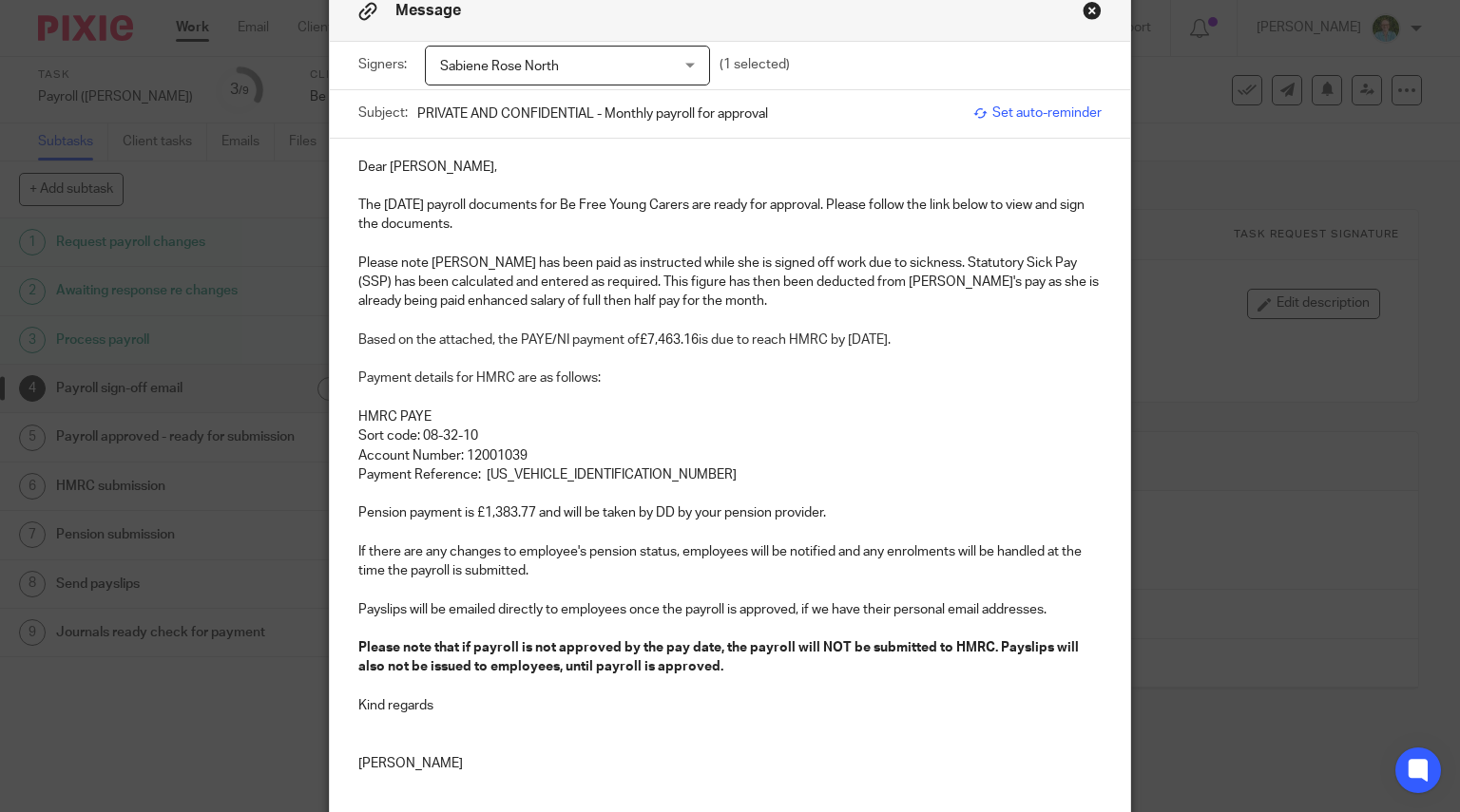 The image size is (1460, 812). Describe the element at coordinates (730, 609) in the screenshot. I see `p: Payslips will be emailed directly to employees once the payroll is approved, if we have their per...` at that location.